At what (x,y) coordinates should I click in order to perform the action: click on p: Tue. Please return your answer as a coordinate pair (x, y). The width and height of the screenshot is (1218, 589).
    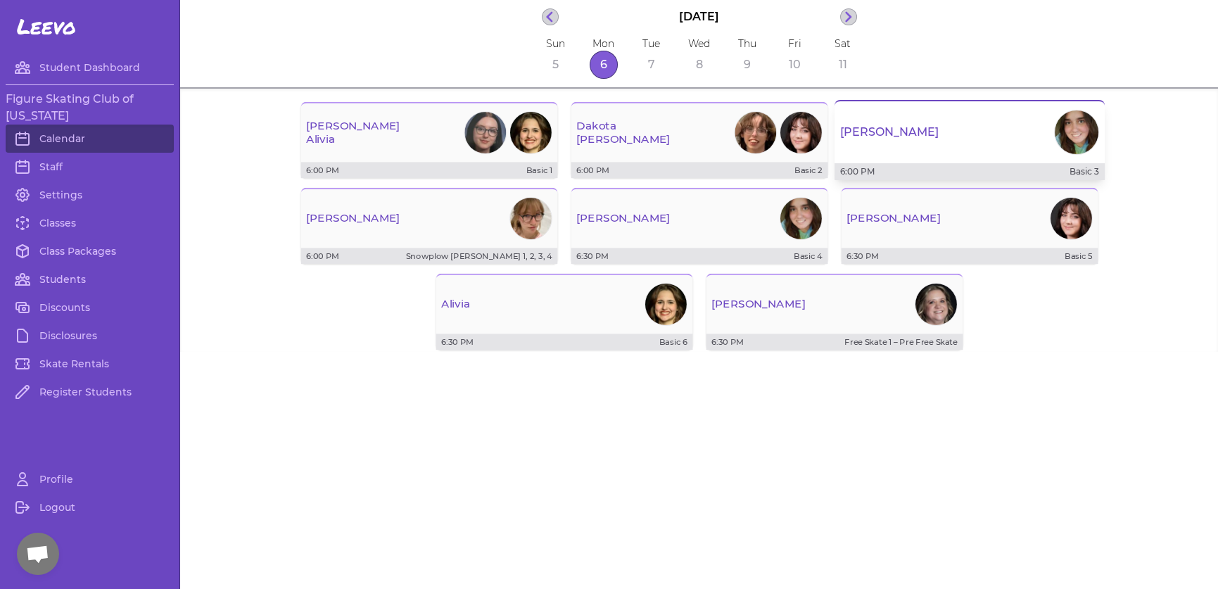
    Looking at the image, I should click on (651, 44).